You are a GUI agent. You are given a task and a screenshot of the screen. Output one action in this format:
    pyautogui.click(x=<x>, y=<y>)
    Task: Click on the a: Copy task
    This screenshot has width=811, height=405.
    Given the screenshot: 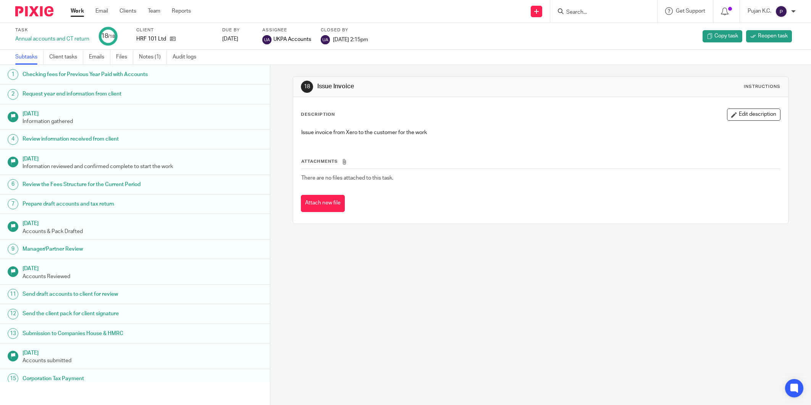 What is the action you would take?
    pyautogui.click(x=723, y=36)
    